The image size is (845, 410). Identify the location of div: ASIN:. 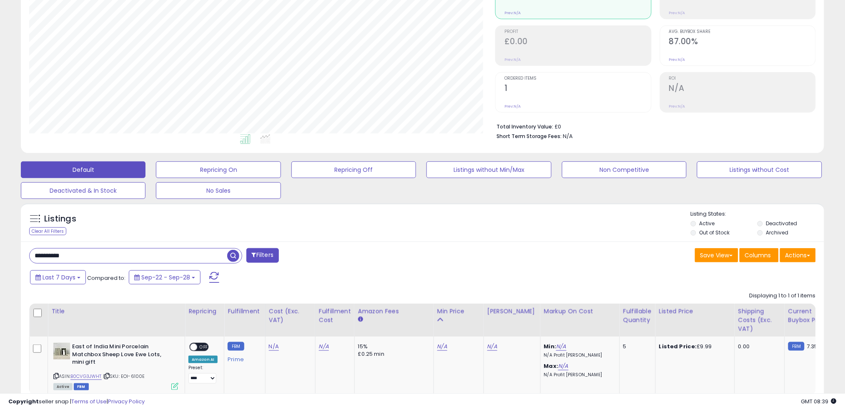
(116, 366).